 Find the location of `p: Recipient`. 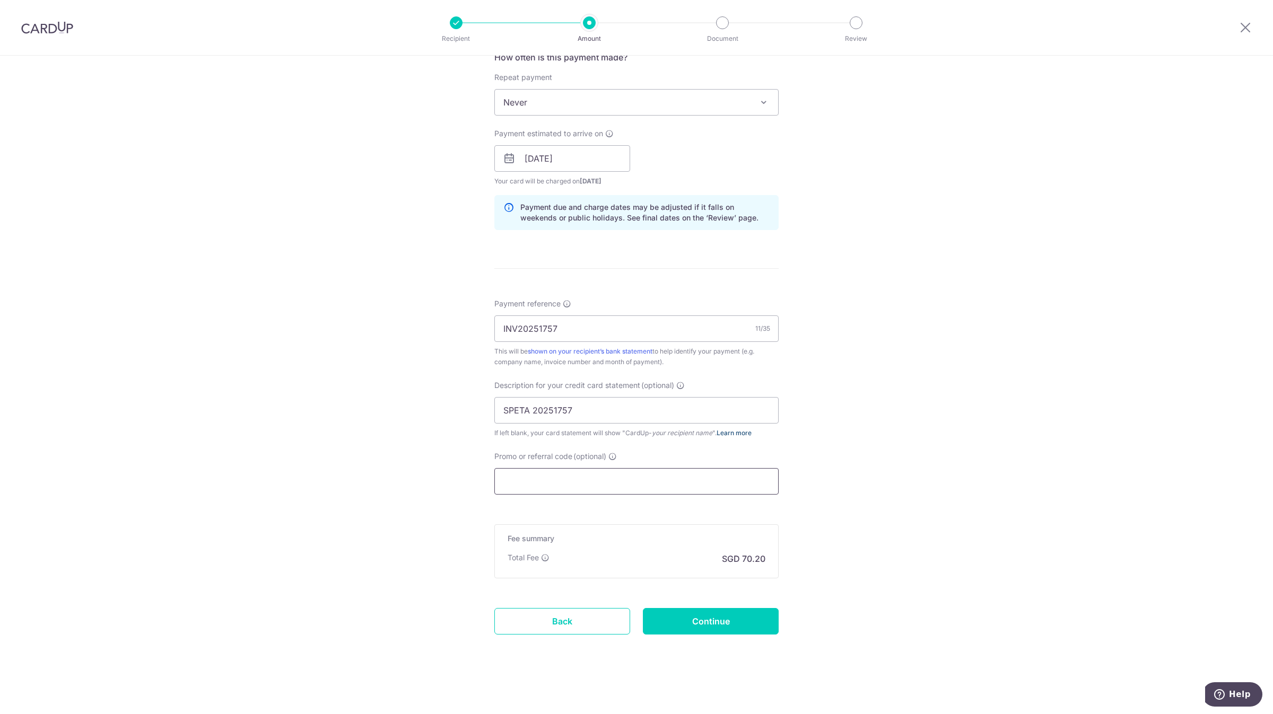

p: Recipient is located at coordinates (456, 39).